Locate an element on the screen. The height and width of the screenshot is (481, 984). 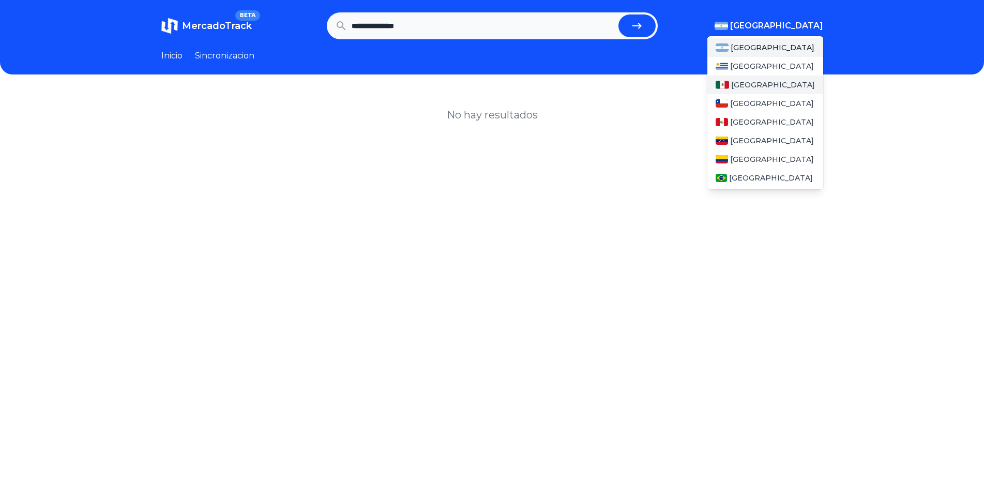
a: MercadoTrackBETA is located at coordinates (206, 26).